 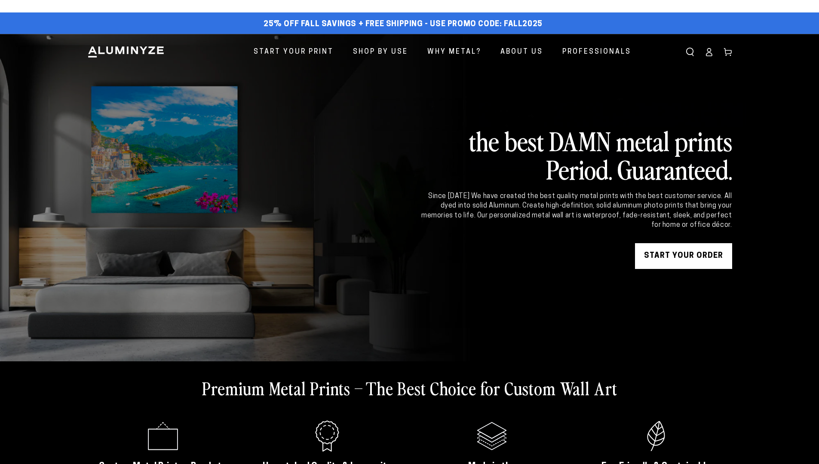 I want to click on h2: the best DAMN metal prints Period. Guaranteed., so click(x=576, y=155).